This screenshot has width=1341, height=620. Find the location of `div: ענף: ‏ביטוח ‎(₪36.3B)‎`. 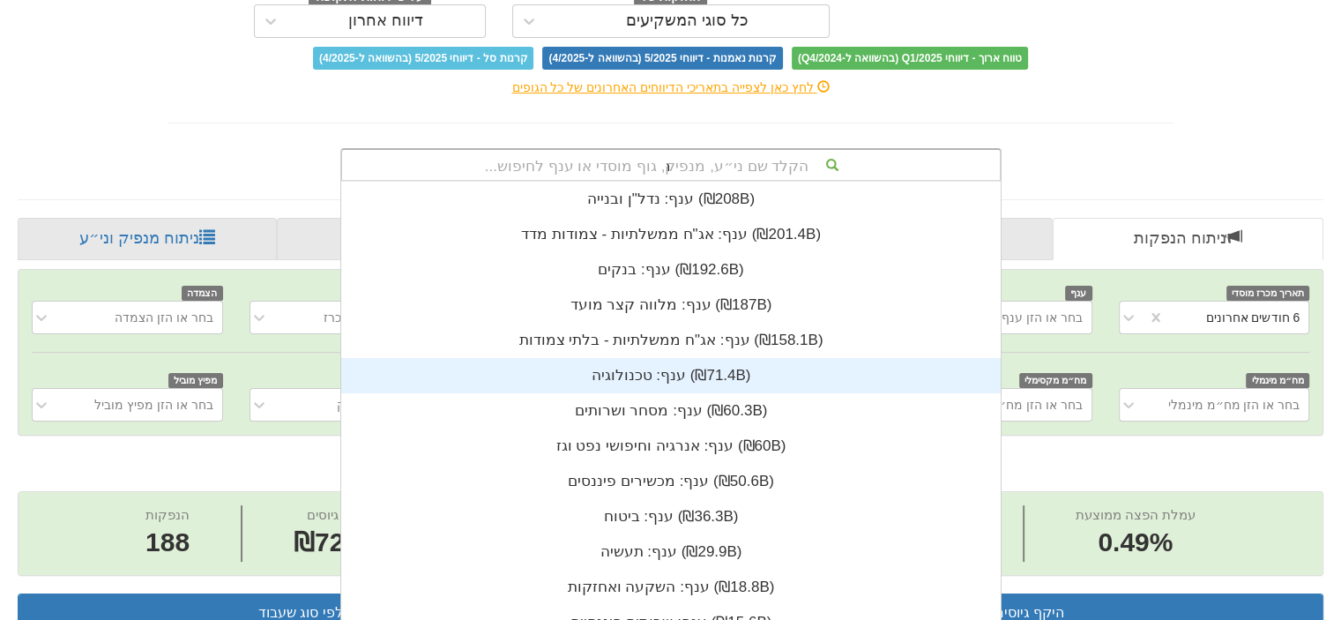

div: ענף: ‏ביטוח ‎(₪36.3B)‎ is located at coordinates (671, 517).